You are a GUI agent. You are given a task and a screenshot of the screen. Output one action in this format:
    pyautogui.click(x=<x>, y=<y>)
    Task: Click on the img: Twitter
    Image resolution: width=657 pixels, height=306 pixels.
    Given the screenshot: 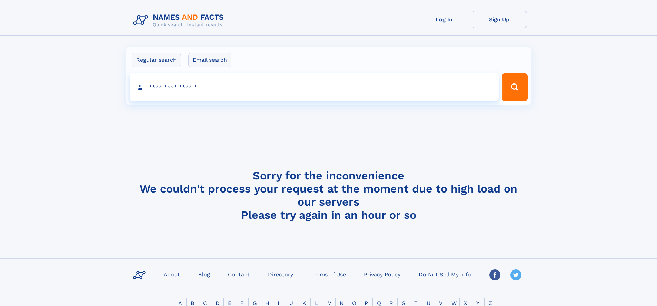 What is the action you would take?
    pyautogui.click(x=516, y=275)
    